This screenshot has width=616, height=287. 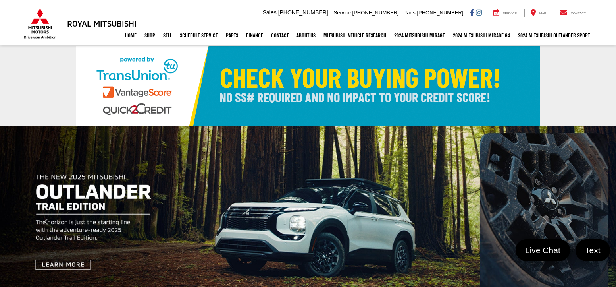 What do you see at coordinates (232, 35) in the screenshot?
I see `a: Parts: Opens in a new tab` at bounding box center [232, 35].